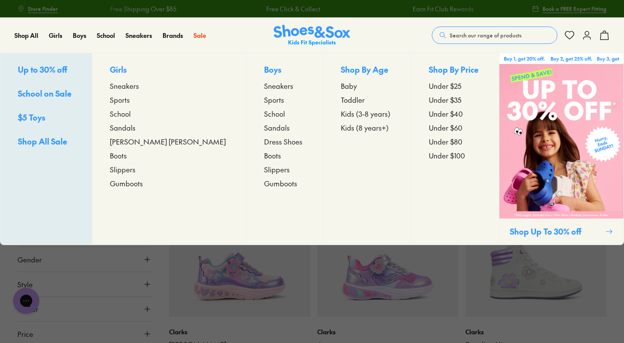 The width and height of the screenshot is (624, 343). I want to click on span: Baby, so click(348, 86).